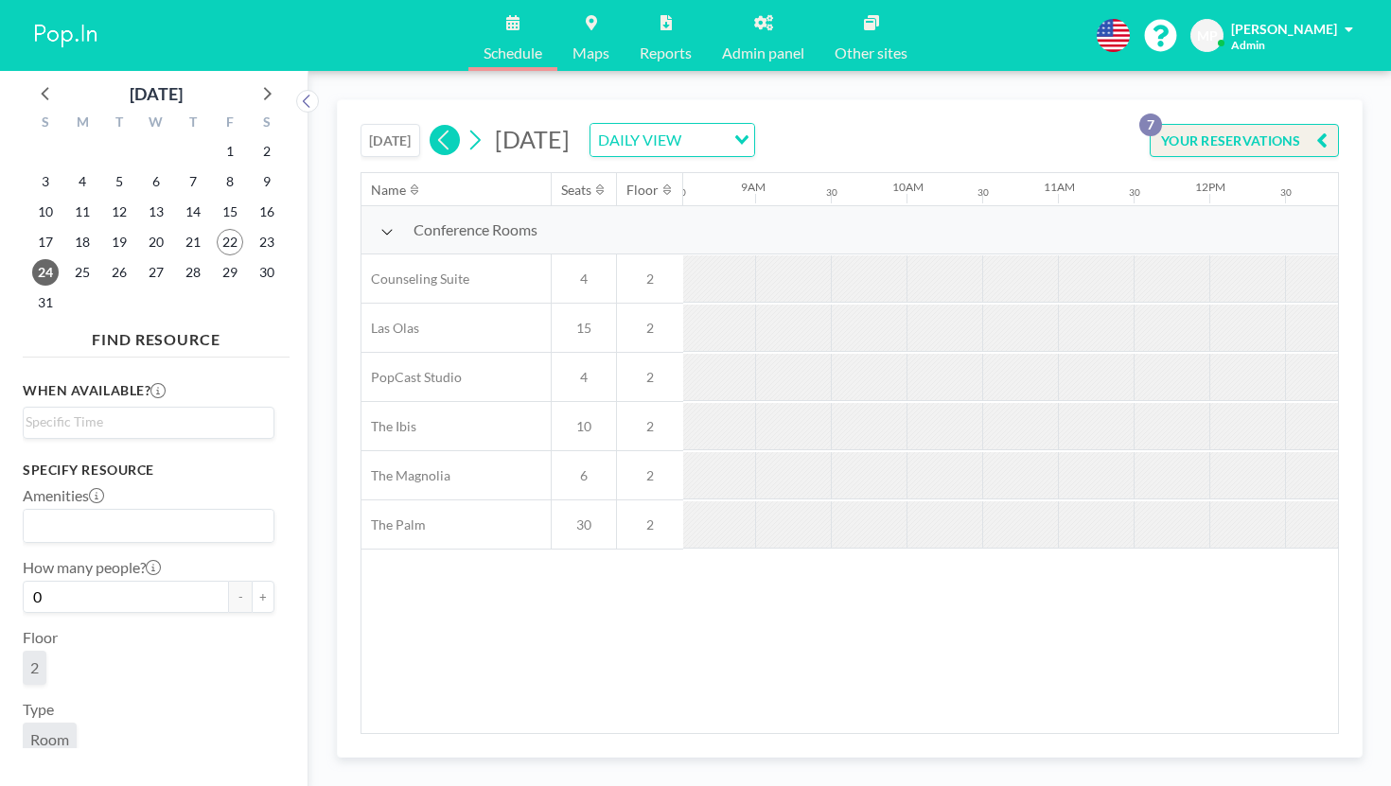 This screenshot has height=786, width=1391. I want to click on label: Floor, so click(40, 638).